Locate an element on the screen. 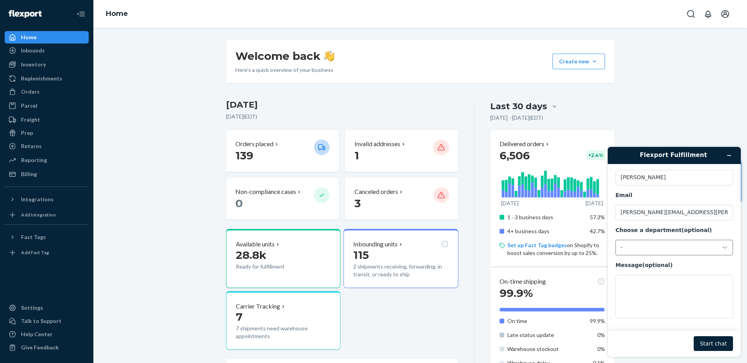 The height and width of the screenshot is (363, 747). div: + 2.4 % is located at coordinates (596, 155).